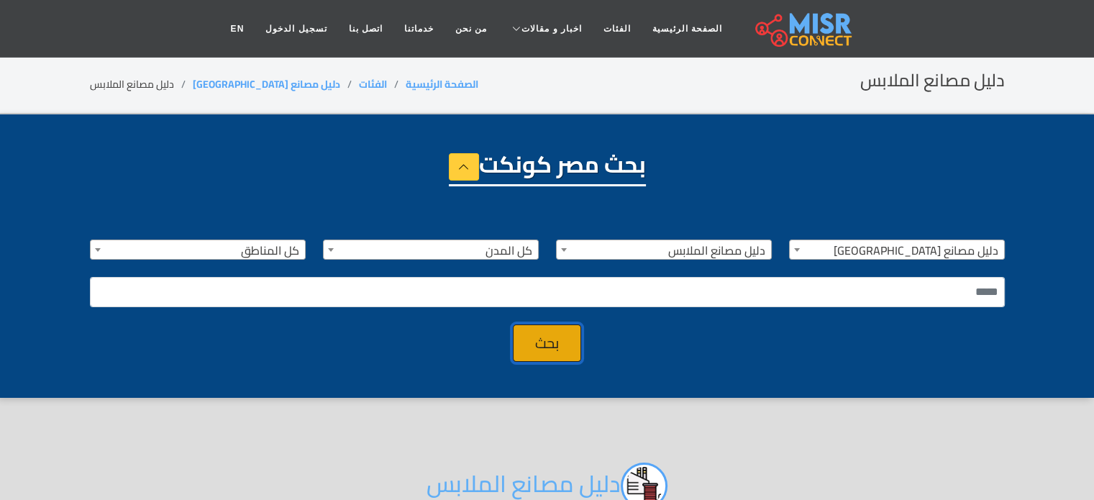 Image resolution: width=1094 pixels, height=500 pixels. Describe the element at coordinates (198, 250) in the screenshot. I see `span: كل المناطق` at that location.